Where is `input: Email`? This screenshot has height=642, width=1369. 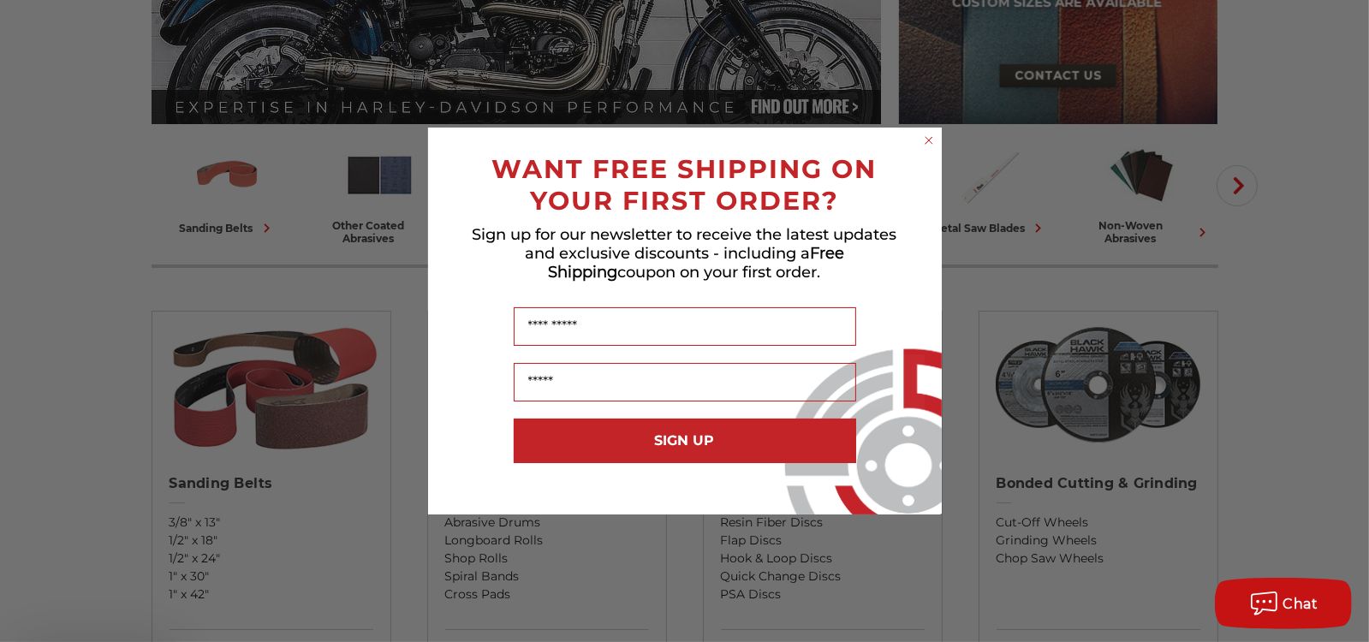 input: Email is located at coordinates (685, 382).